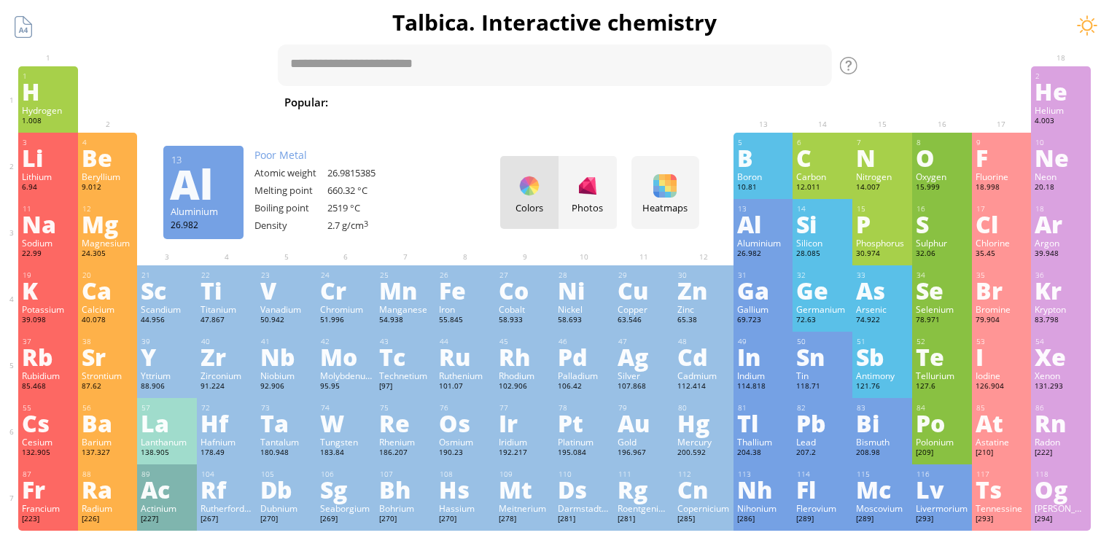  Describe the element at coordinates (822, 142) in the screenshot. I see `div: 6` at that location.